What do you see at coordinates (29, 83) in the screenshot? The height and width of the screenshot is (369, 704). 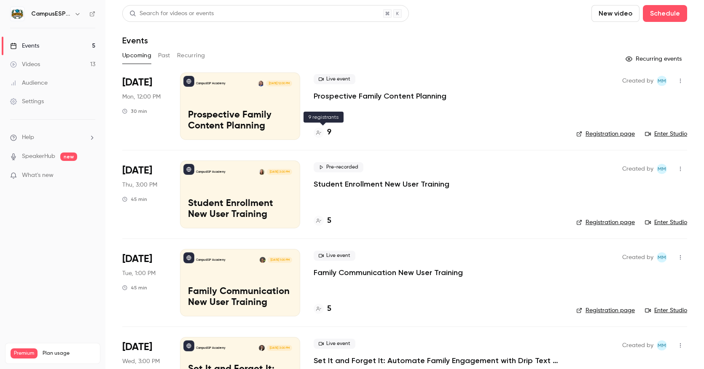 I see `div: Audience` at bounding box center [29, 83].